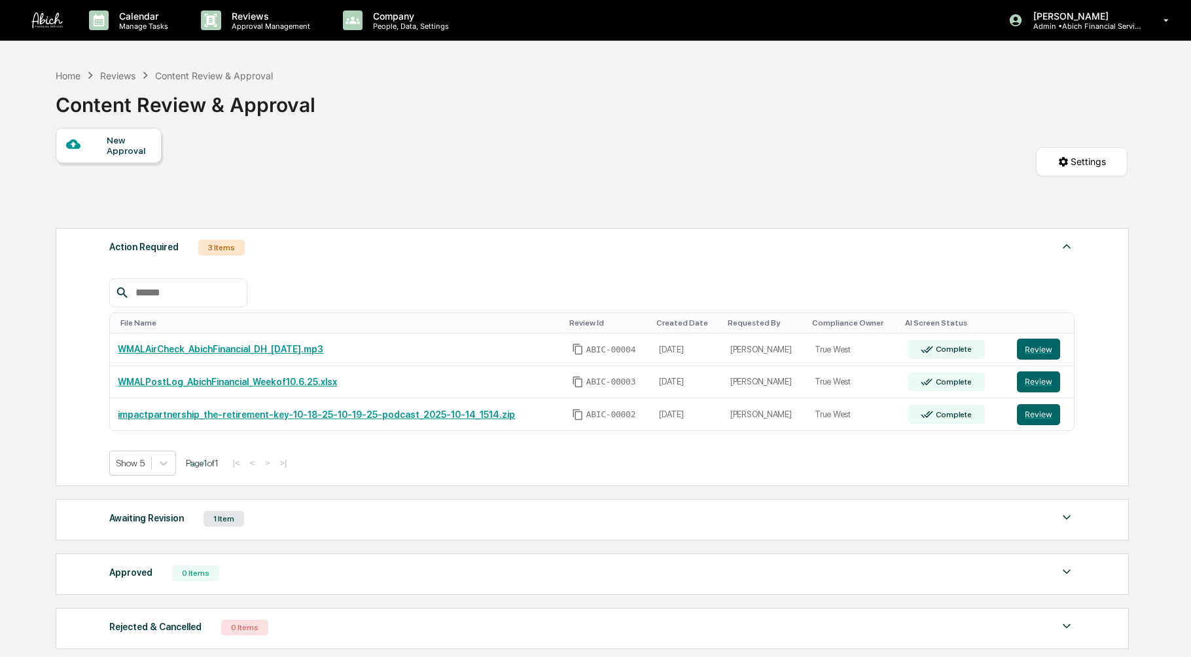  What do you see at coordinates (269, 26) in the screenshot?
I see `p: Approval Management` at bounding box center [269, 26].